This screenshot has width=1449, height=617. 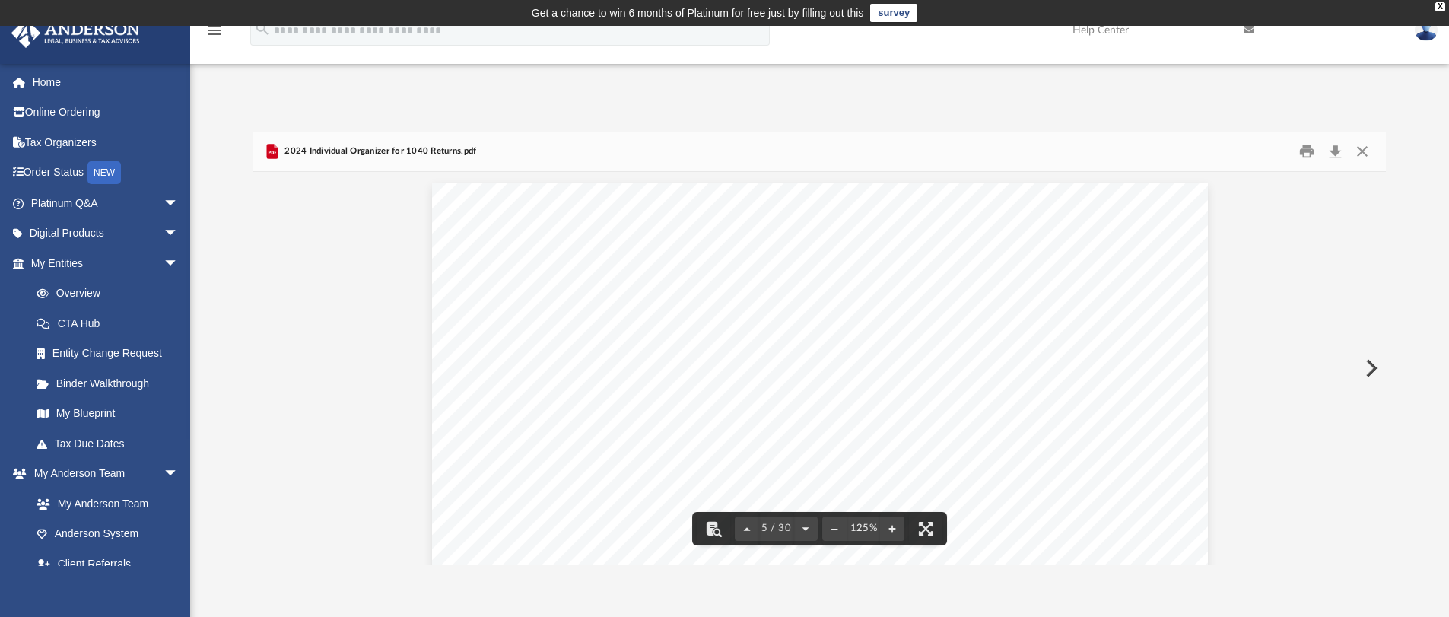 What do you see at coordinates (730, 474) in the screenshot?
I see `span: ATTENTION: TAX PREPARATION DEPARTMENT` at bounding box center [730, 474].